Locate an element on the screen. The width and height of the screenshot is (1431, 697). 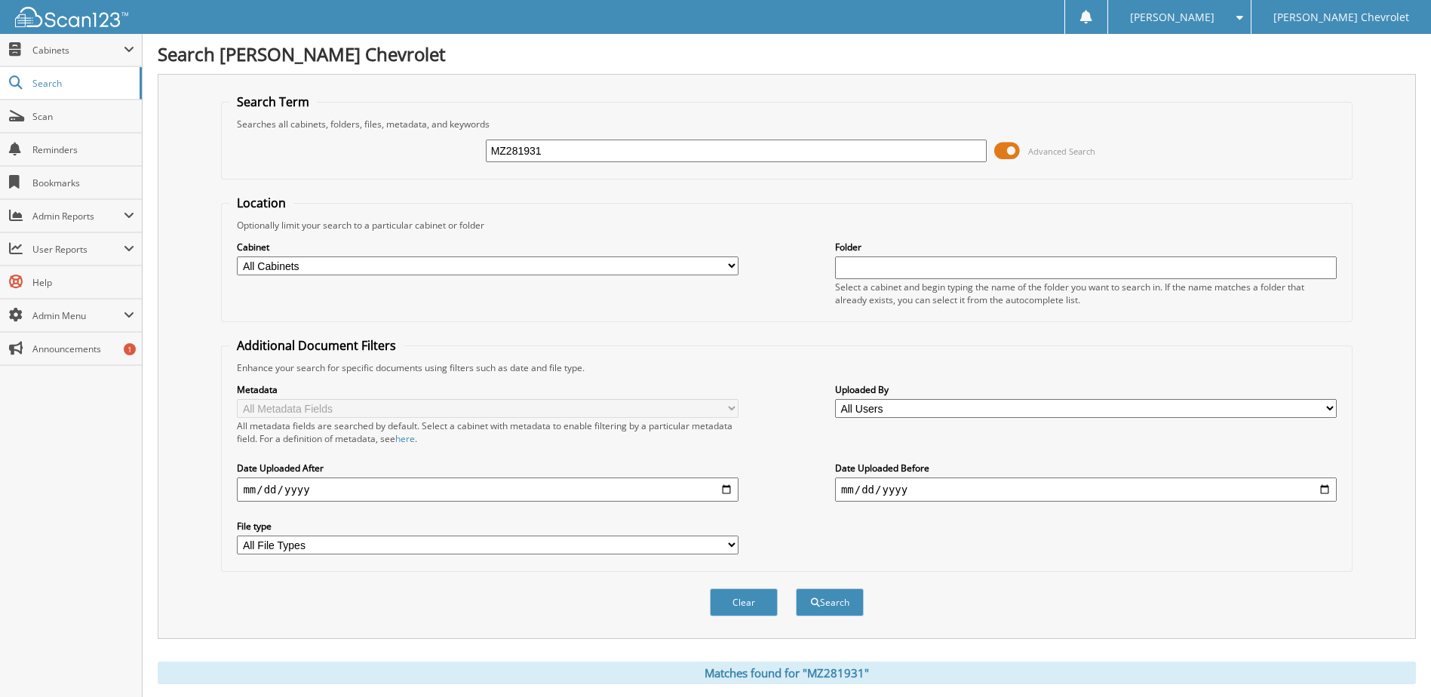
input: end is located at coordinates (1086, 490).